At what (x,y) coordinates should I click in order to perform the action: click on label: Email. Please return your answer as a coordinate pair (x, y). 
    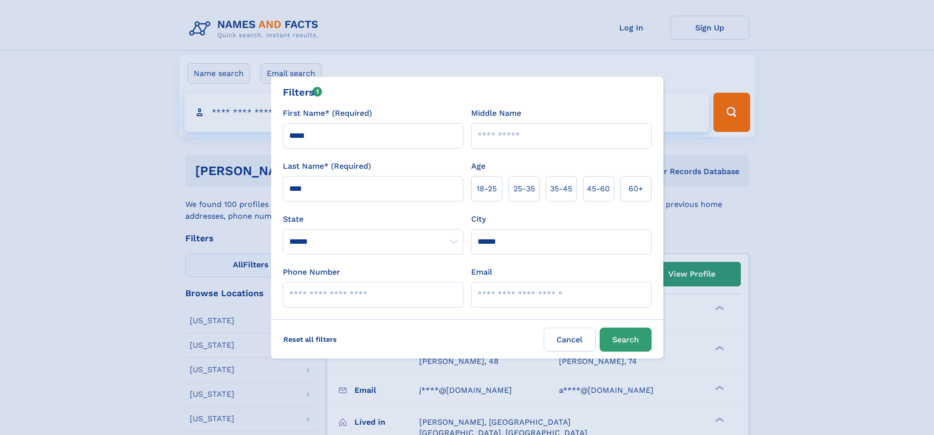
    Looking at the image, I should click on (481, 272).